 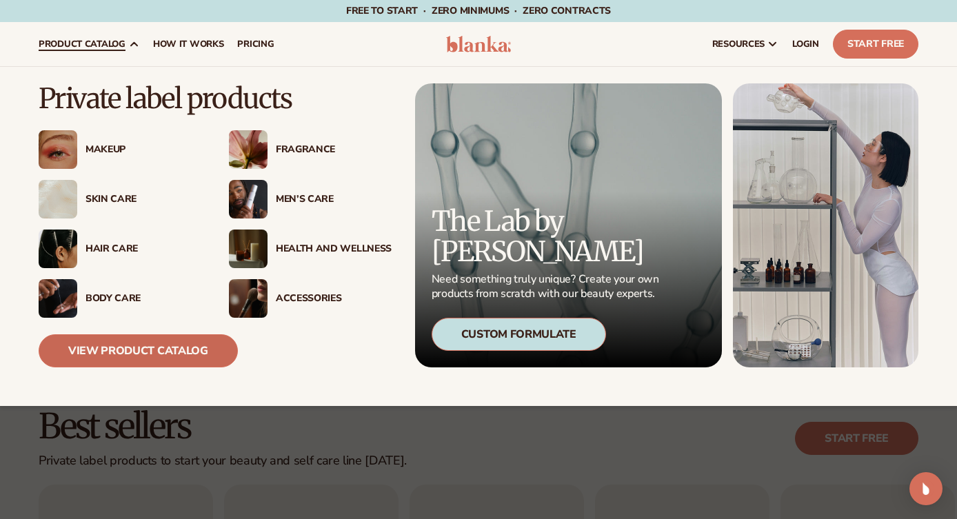 I want to click on a: pricing, so click(x=255, y=44).